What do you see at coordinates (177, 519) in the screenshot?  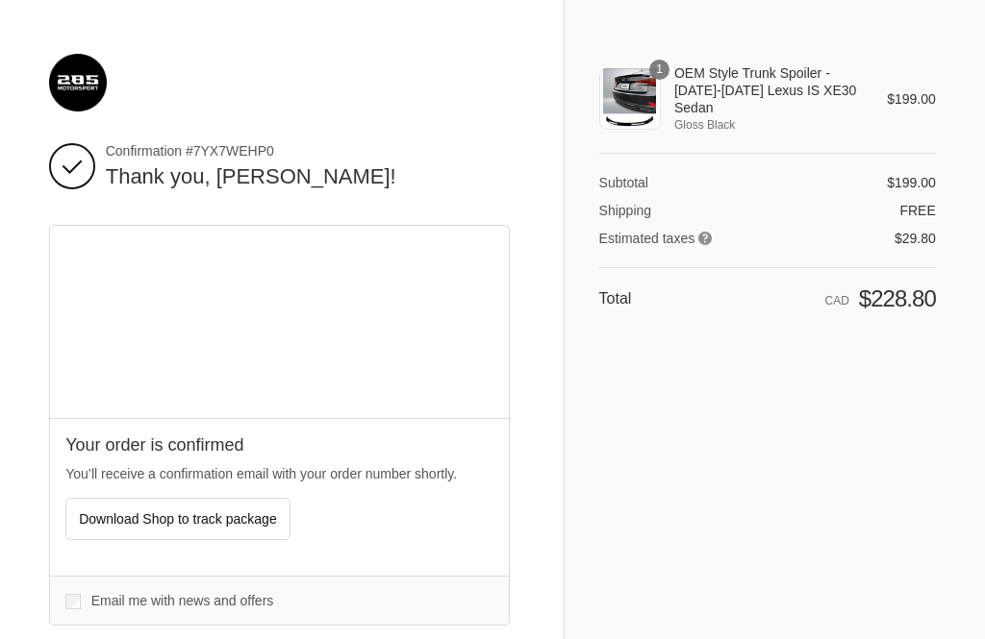 I see `span: Download Shop to track package` at bounding box center [177, 519].